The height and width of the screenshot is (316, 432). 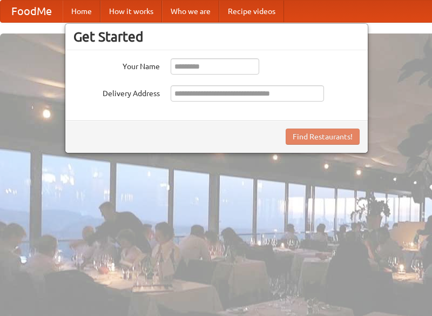 What do you see at coordinates (190, 11) in the screenshot?
I see `a: Who we are` at bounding box center [190, 11].